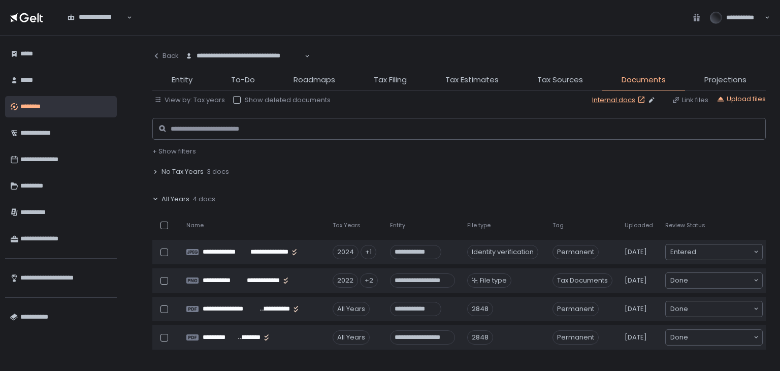 The height and width of the screenshot is (371, 780). What do you see at coordinates (741, 99) in the screenshot?
I see `button: Upload files` at bounding box center [741, 99].